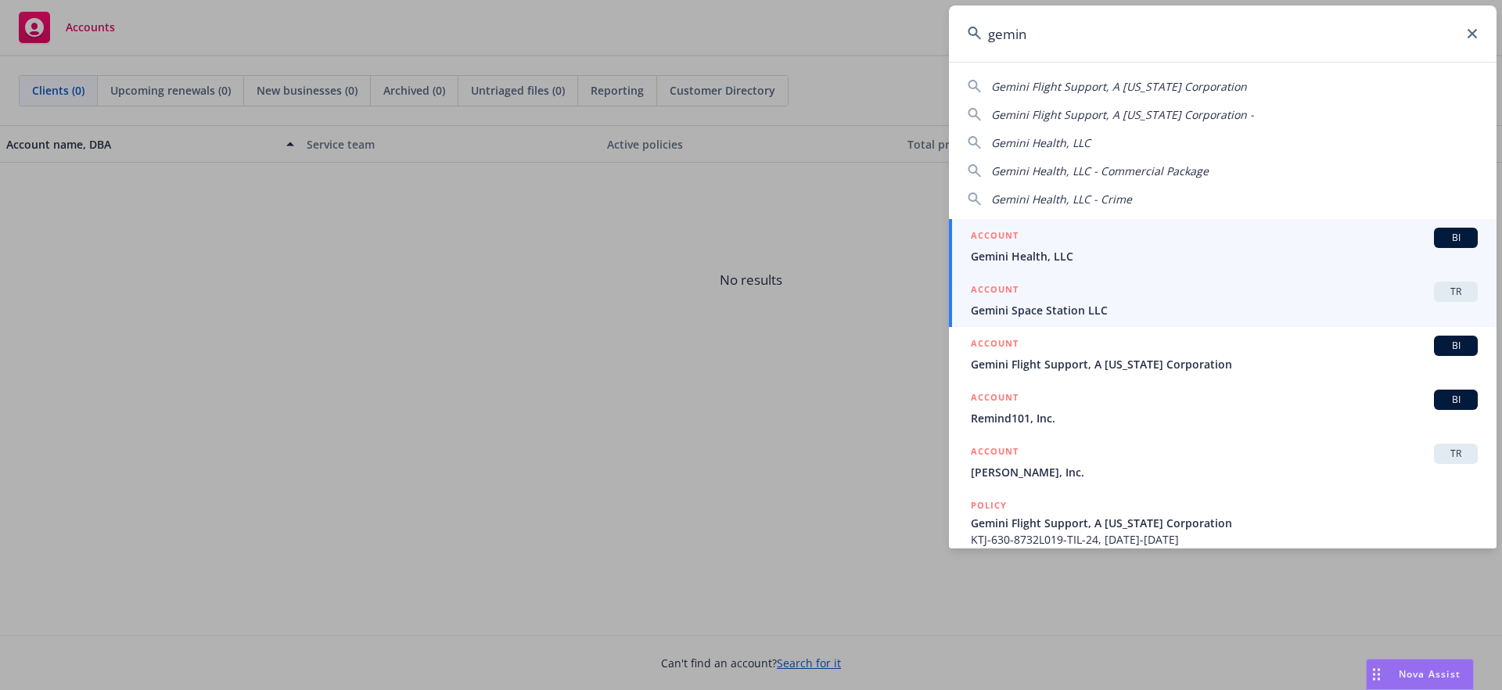 This screenshot has width=1502, height=690. What do you see at coordinates (1100, 171) in the screenshot?
I see `span: Gemini Health, LLC - Commercial Package` at bounding box center [1100, 171].